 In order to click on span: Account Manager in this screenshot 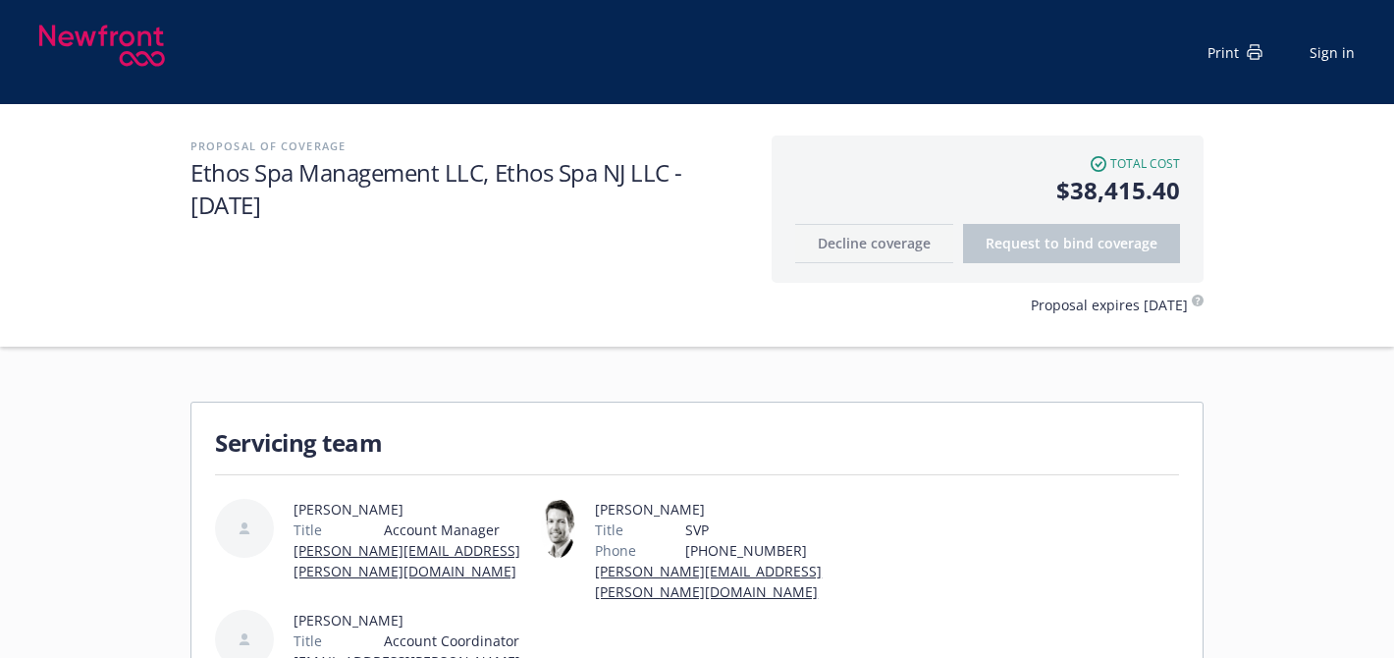, I will do `click(458, 529)`.